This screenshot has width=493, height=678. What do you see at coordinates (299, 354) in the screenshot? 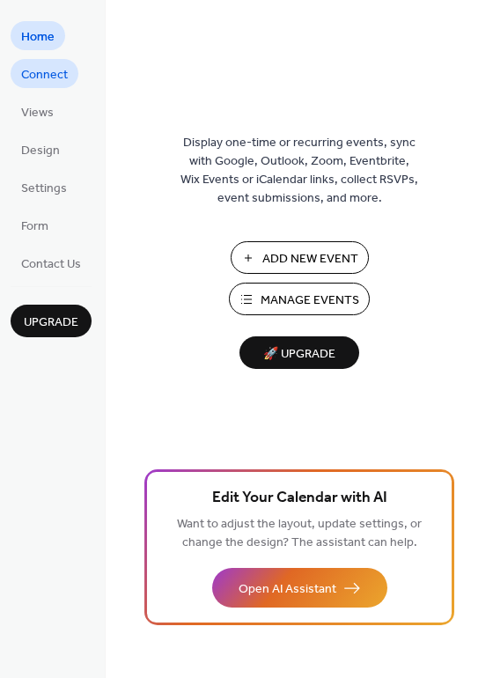
I see `span: 🚀 Upgrade` at bounding box center [299, 354].